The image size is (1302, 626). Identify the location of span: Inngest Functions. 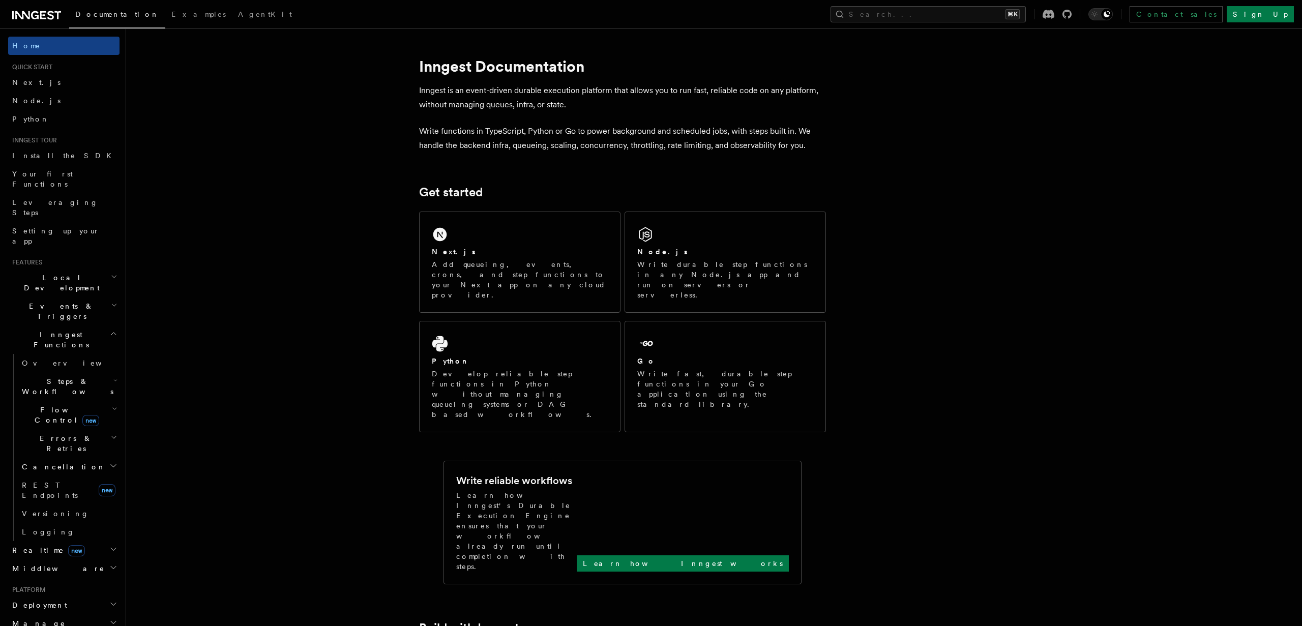
(59, 340).